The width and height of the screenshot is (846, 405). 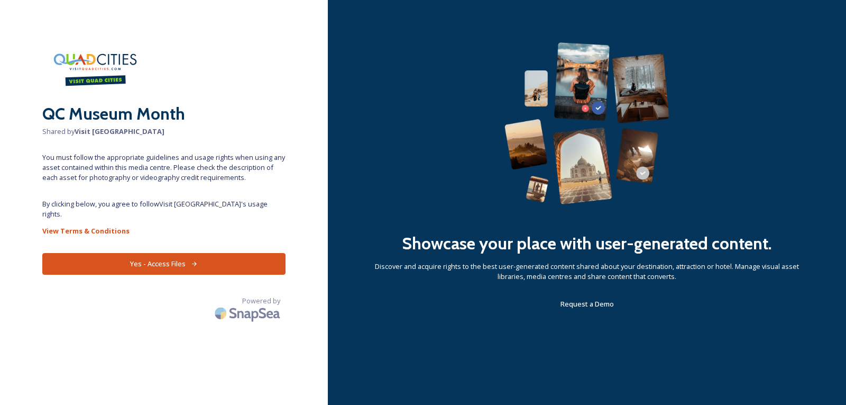 What do you see at coordinates (164, 114) in the screenshot?
I see `h2: QC Museum Month` at bounding box center [164, 114].